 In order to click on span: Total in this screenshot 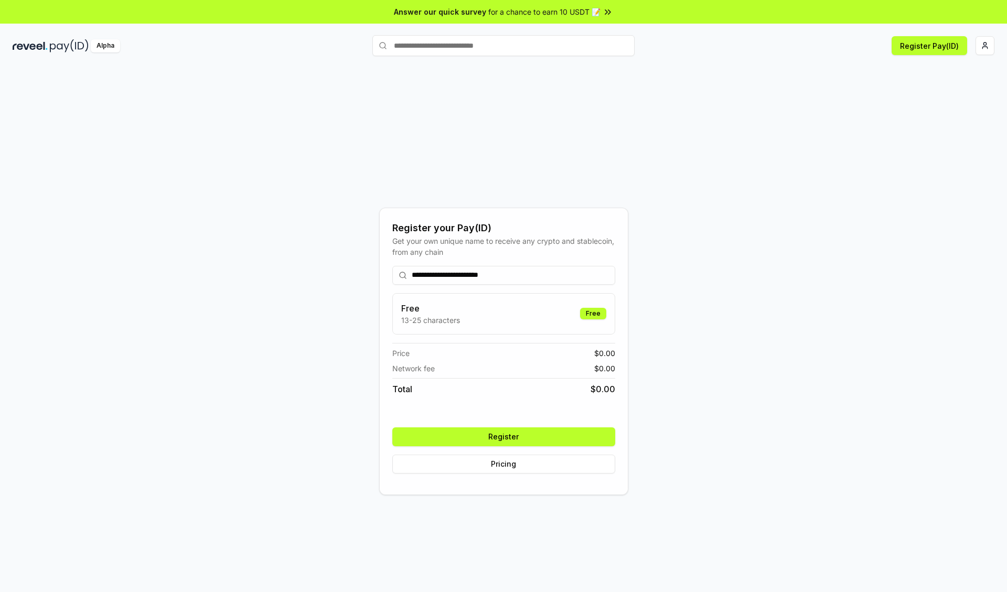, I will do `click(402, 389)`.